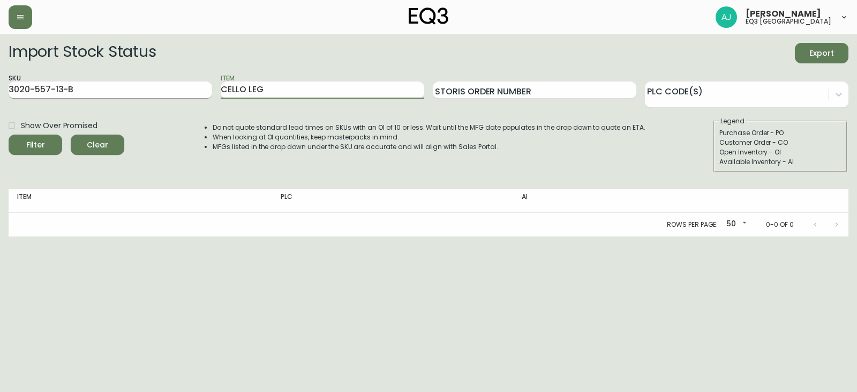 The width and height of the screenshot is (857, 392). I want to click on span: Clear, so click(97, 145).